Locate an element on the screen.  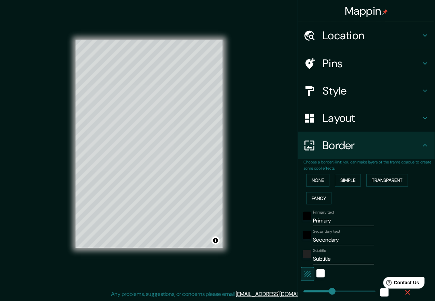
button: white is located at coordinates (321, 274).